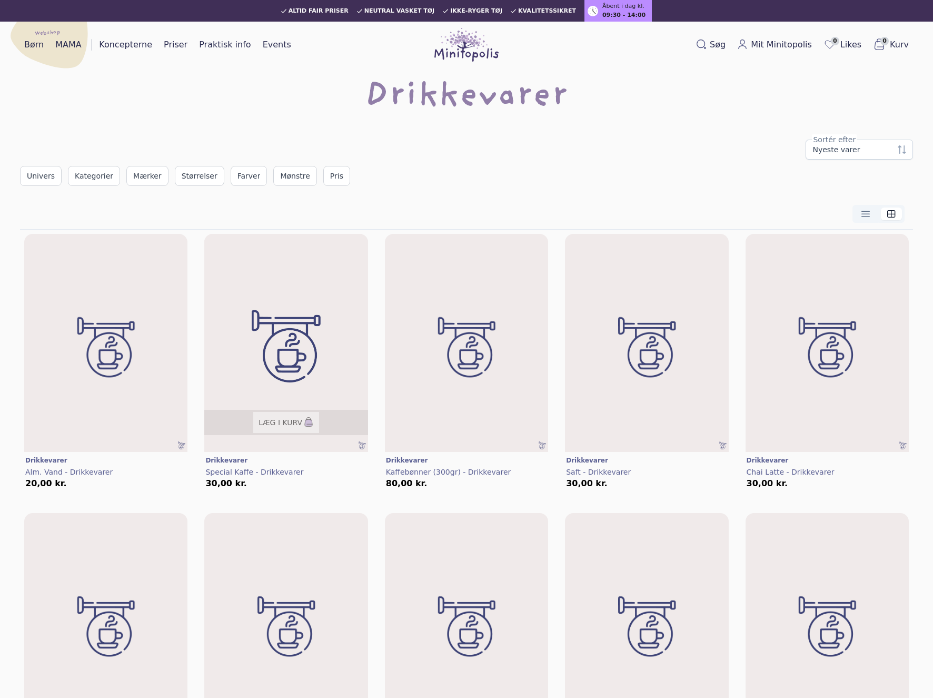 This screenshot has height=698, width=933. I want to click on span: Univers, so click(41, 176).